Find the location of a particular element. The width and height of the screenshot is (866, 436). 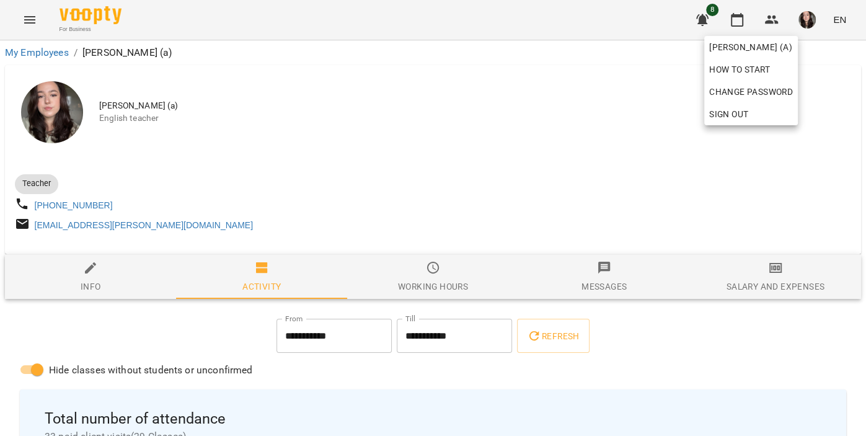

button: Sign Out is located at coordinates (750, 114).